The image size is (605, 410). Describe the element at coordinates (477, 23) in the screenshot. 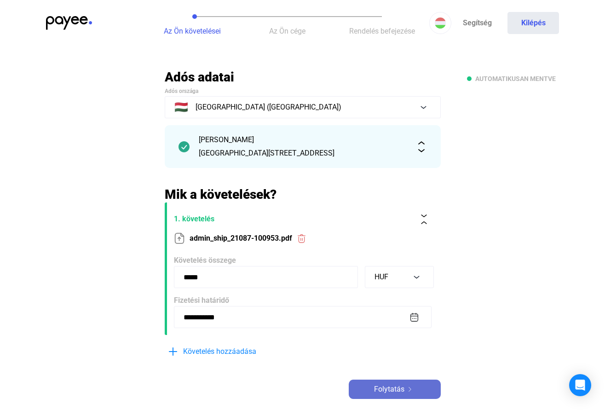

I see `a: Segítség` at that location.